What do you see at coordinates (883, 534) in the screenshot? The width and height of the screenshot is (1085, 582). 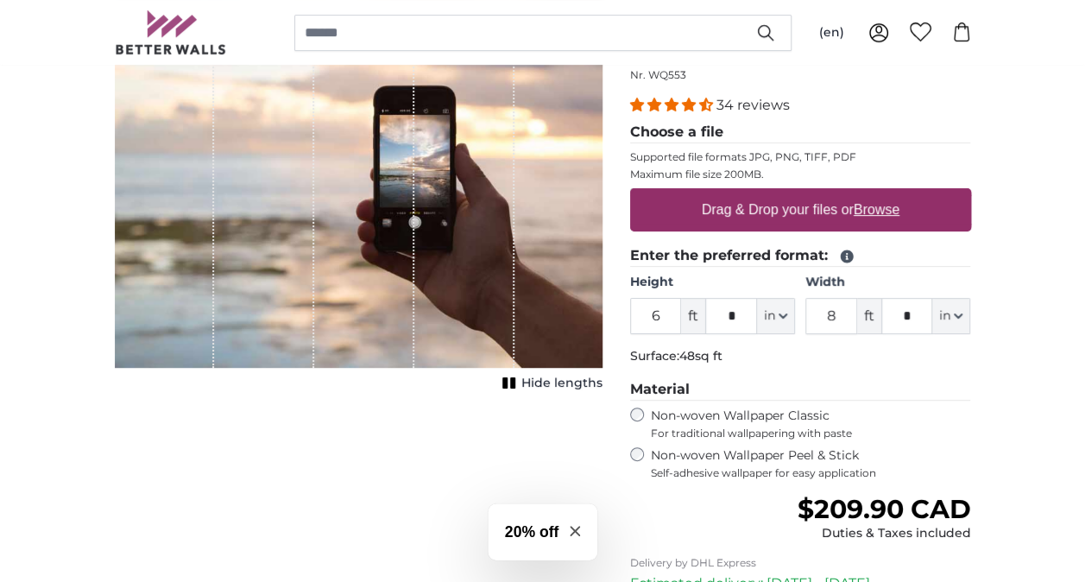 I see `div: Duties & Taxes included` at bounding box center [883, 534].